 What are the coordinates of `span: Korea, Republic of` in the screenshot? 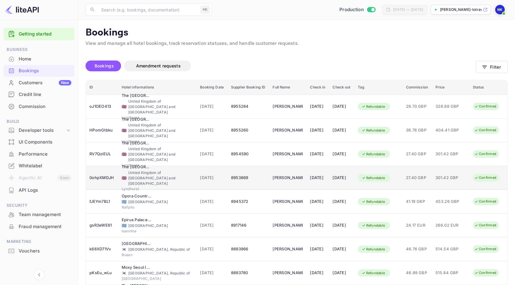 It's located at (124, 250).